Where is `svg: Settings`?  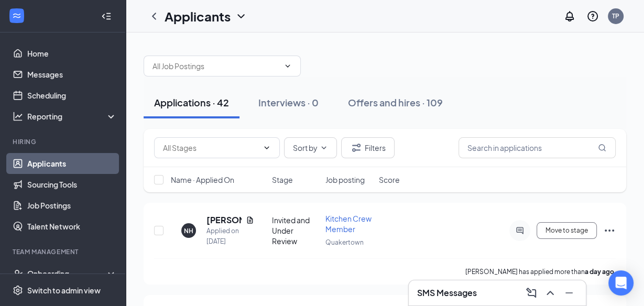 svg: Settings is located at coordinates (18, 290).